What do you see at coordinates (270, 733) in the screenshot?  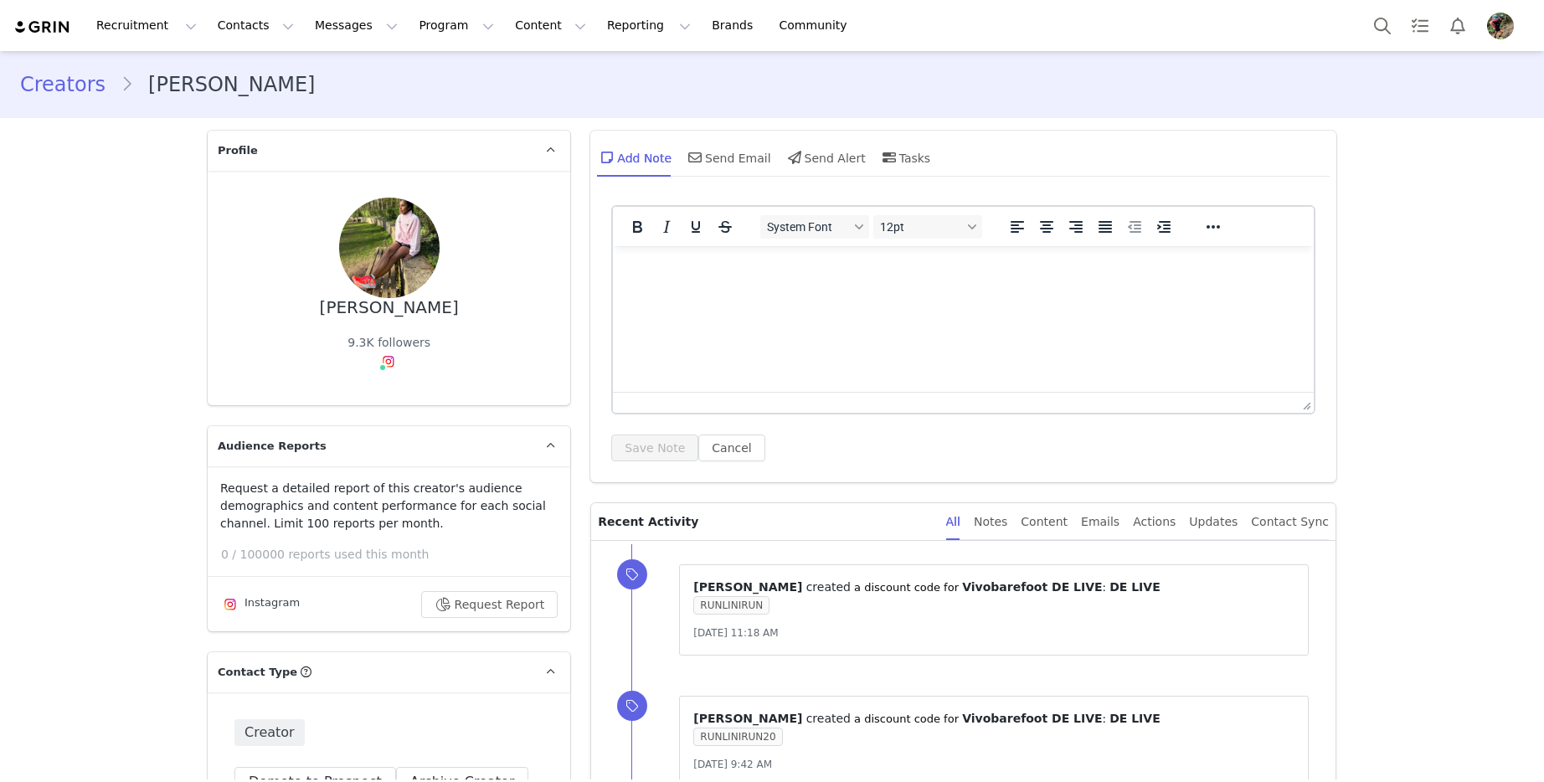 I see `span: Creator` at bounding box center [270, 733].